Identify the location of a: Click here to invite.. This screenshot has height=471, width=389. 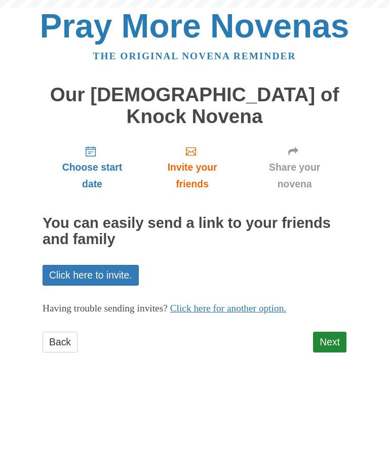
(91, 275).